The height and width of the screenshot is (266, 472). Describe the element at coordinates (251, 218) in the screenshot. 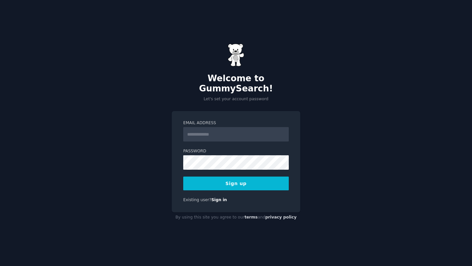

I see `a: terms` at that location.